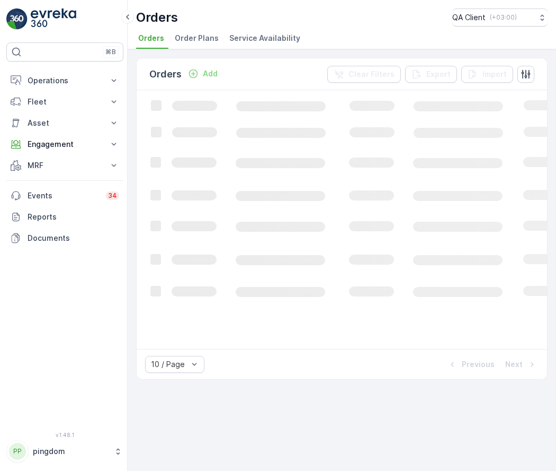 The image size is (556, 471). I want to click on button: PPpingdom, so click(65, 451).